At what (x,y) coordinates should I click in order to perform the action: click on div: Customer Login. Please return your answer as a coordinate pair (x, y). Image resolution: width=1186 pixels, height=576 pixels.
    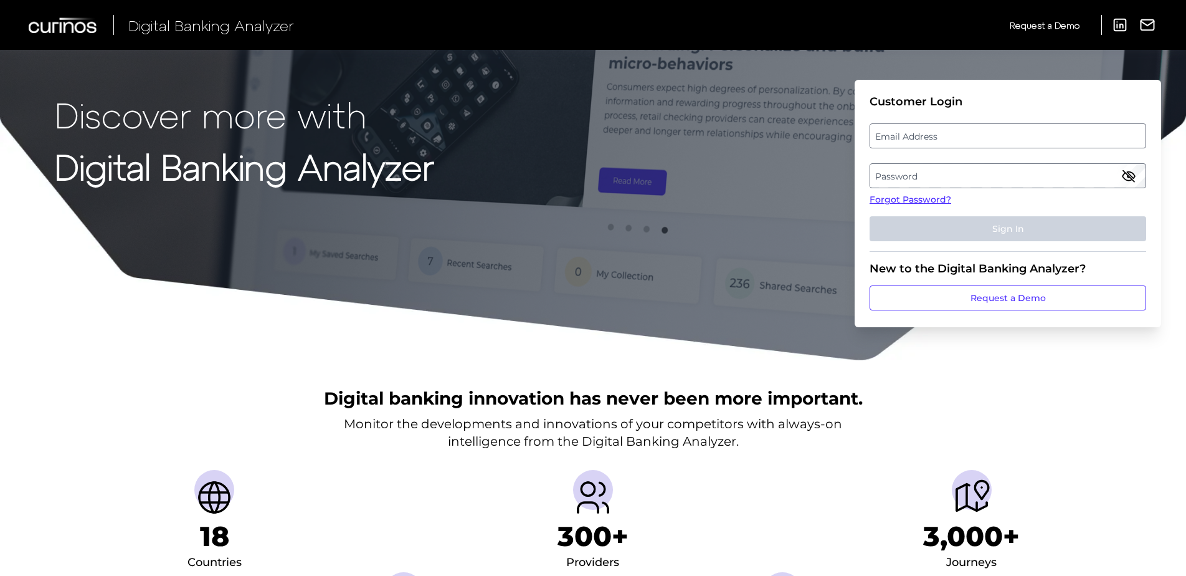
    Looking at the image, I should click on (1008, 102).